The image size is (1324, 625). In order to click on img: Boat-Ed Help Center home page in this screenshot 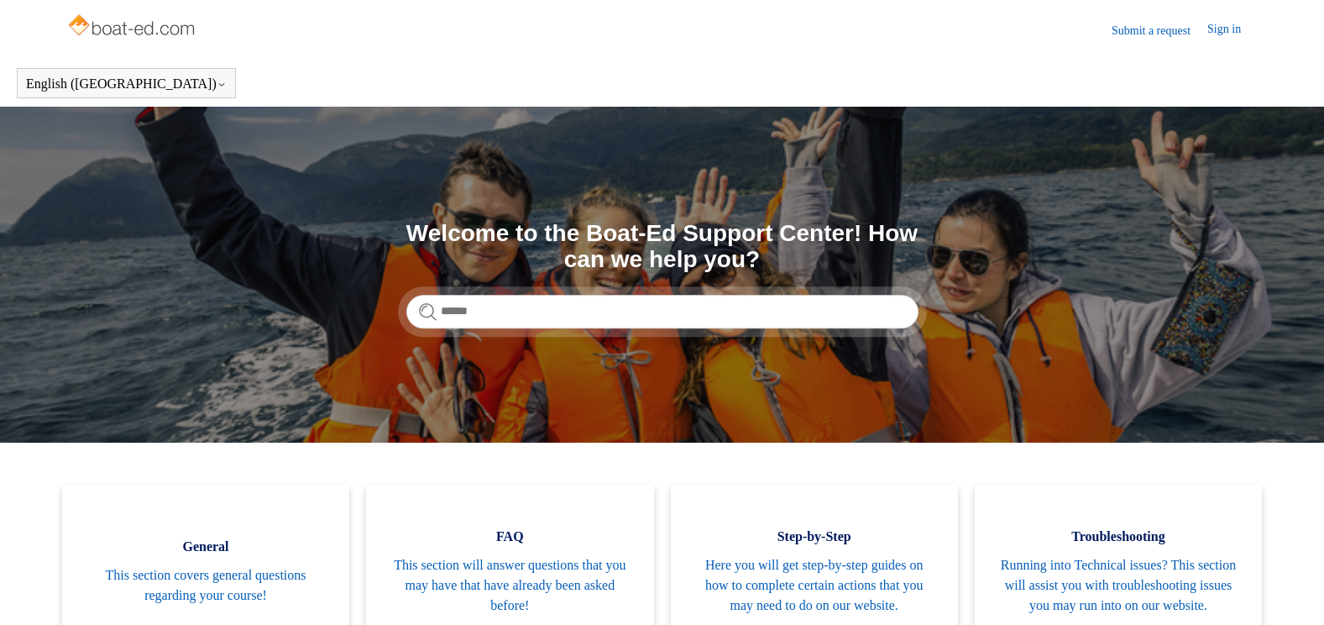, I will do `click(133, 27)`.